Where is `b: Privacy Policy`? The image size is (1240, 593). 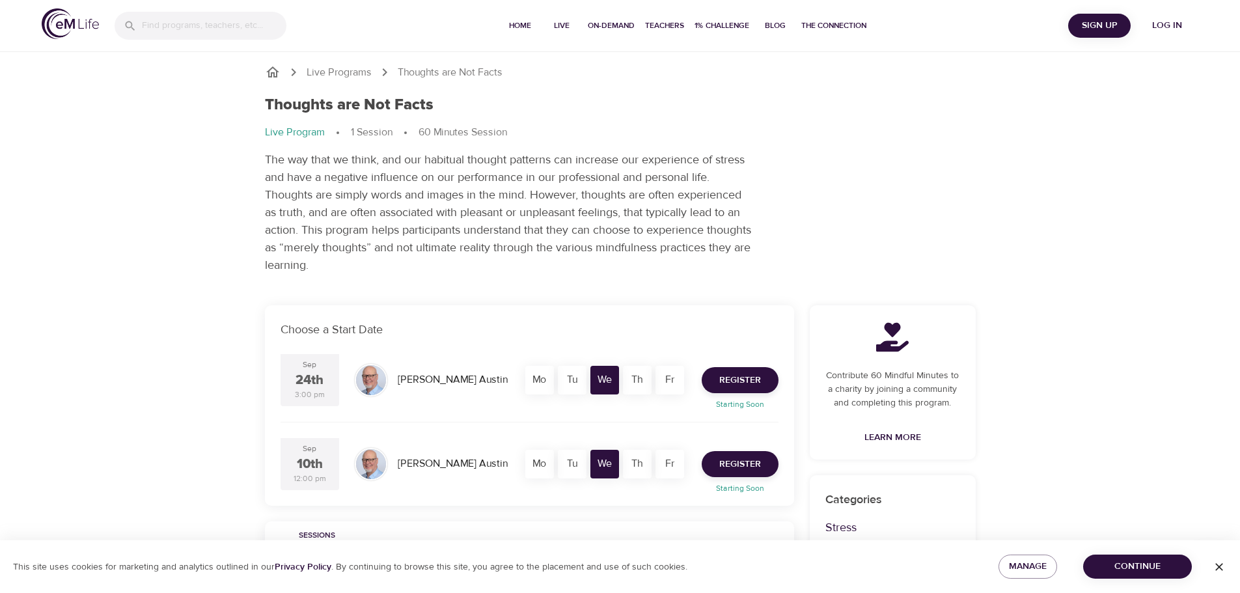 b: Privacy Policy is located at coordinates (303, 567).